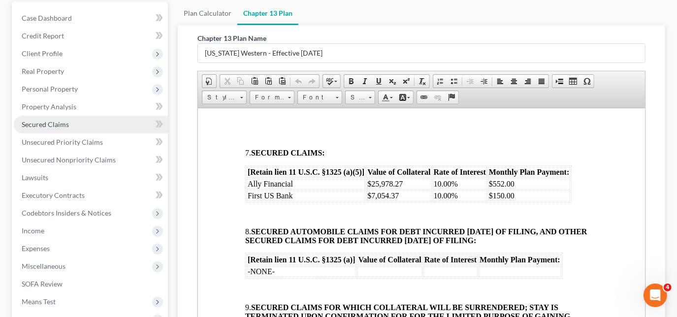 This screenshot has height=317, width=677. What do you see at coordinates (63, 163) in the screenshot?
I see `span: -NONE-` at bounding box center [63, 163].